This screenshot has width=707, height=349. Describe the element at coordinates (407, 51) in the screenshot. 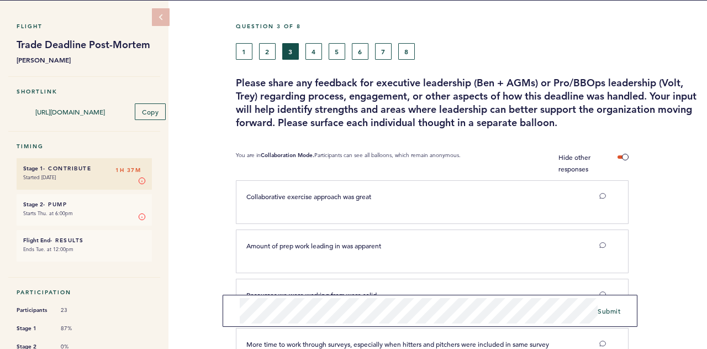

I see `button: 8` at that location.